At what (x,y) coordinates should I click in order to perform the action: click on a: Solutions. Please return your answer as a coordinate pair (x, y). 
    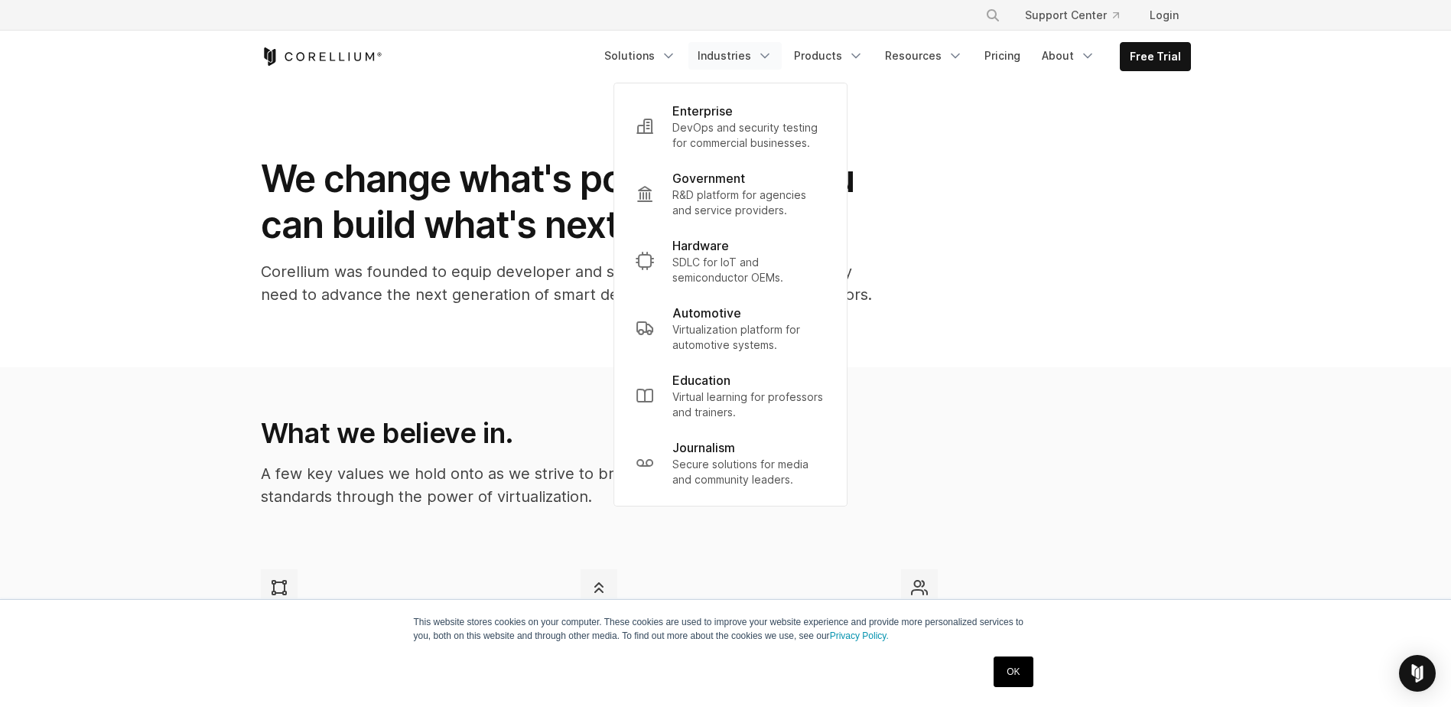
    Looking at the image, I should click on (640, 56).